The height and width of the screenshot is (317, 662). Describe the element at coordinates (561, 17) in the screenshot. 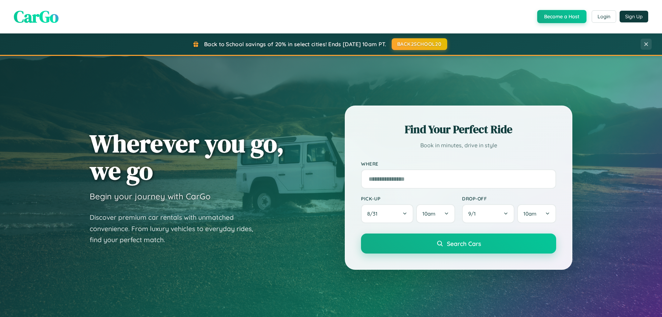

I see `button: Become a Host` at that location.